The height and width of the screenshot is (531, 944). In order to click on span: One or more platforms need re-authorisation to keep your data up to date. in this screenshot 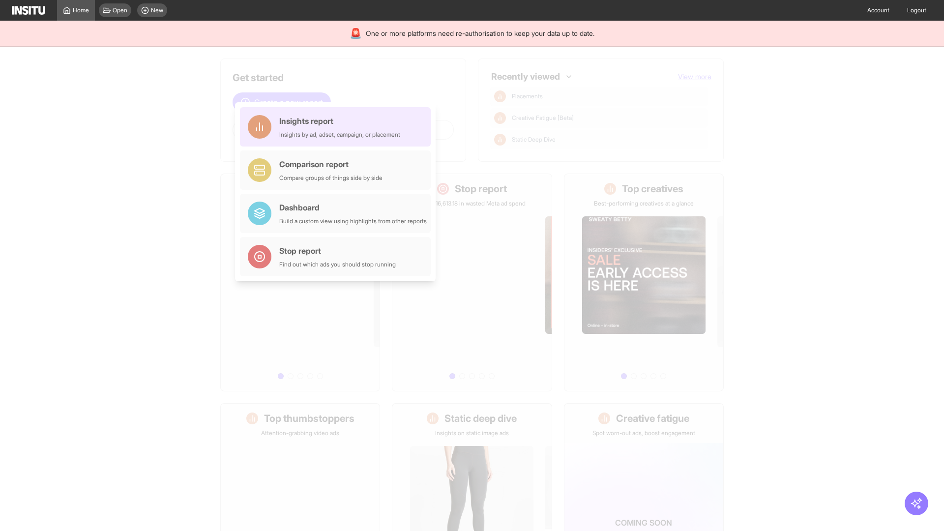, I will do `click(480, 33)`.